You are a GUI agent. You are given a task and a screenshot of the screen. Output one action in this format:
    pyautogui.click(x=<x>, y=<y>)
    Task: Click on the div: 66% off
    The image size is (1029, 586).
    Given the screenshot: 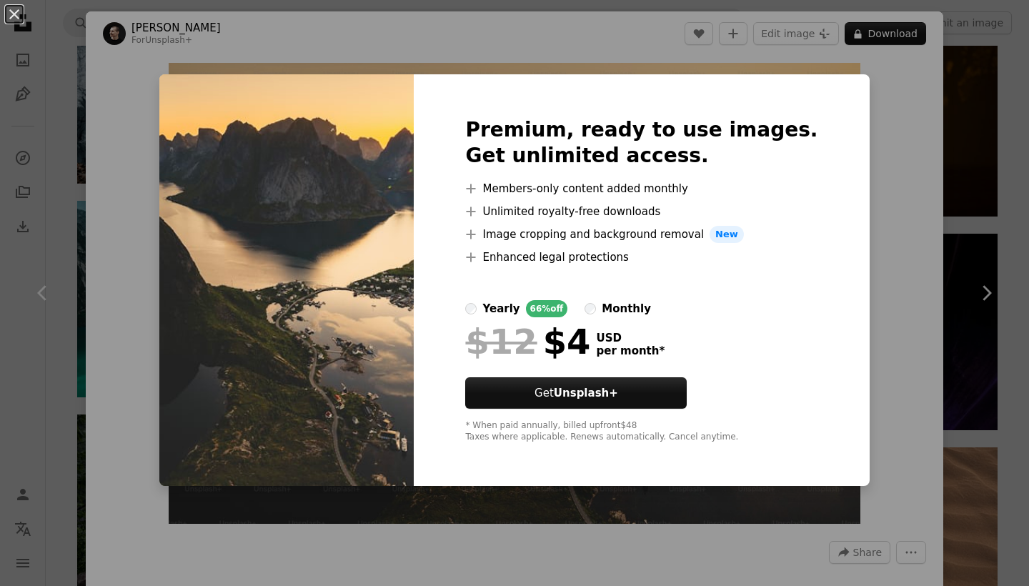 What is the action you would take?
    pyautogui.click(x=546, y=309)
    